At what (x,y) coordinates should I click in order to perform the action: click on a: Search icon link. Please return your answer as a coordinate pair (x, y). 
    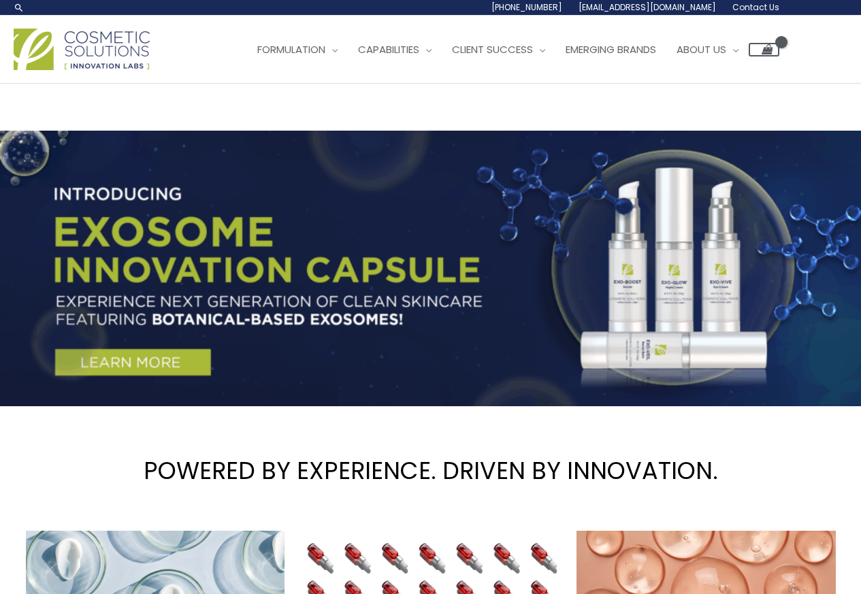
    Looking at the image, I should click on (19, 7).